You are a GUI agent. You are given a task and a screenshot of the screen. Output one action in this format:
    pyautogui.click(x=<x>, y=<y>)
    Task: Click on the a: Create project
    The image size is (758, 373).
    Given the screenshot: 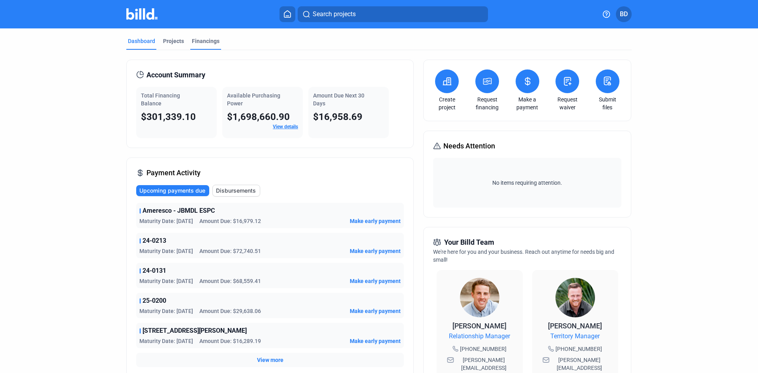 What is the action you would take?
    pyautogui.click(x=447, y=103)
    